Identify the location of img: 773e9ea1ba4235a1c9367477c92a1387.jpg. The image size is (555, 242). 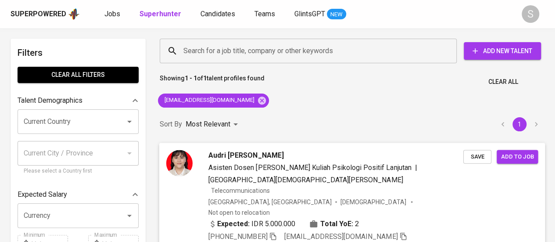
(179, 163).